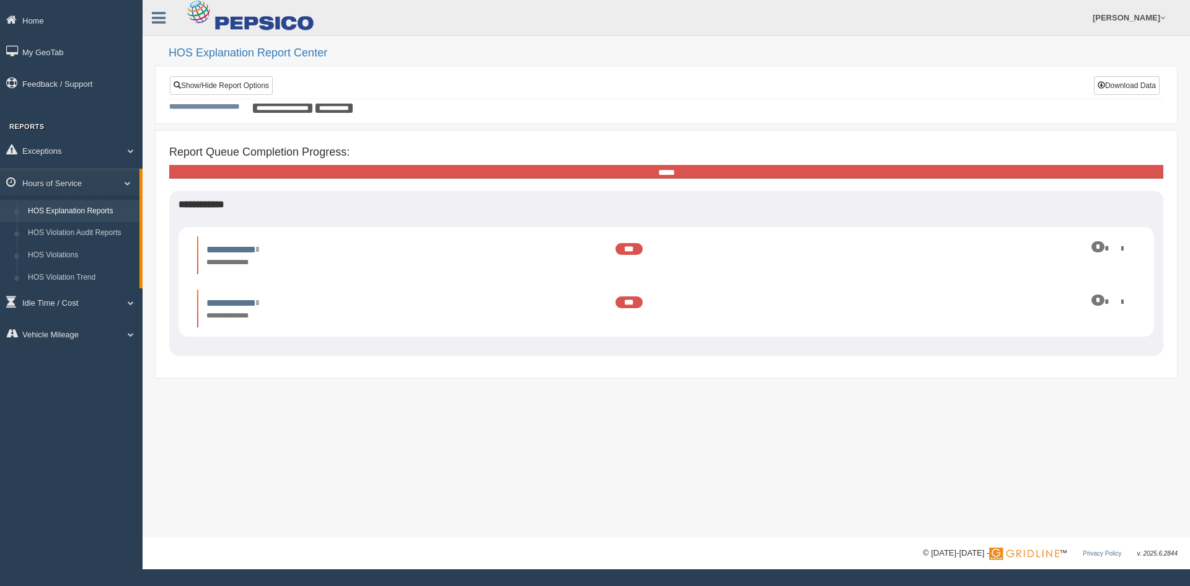 The image size is (1190, 586). What do you see at coordinates (81, 211) in the screenshot?
I see `a: HOS Explanation Reports` at bounding box center [81, 211].